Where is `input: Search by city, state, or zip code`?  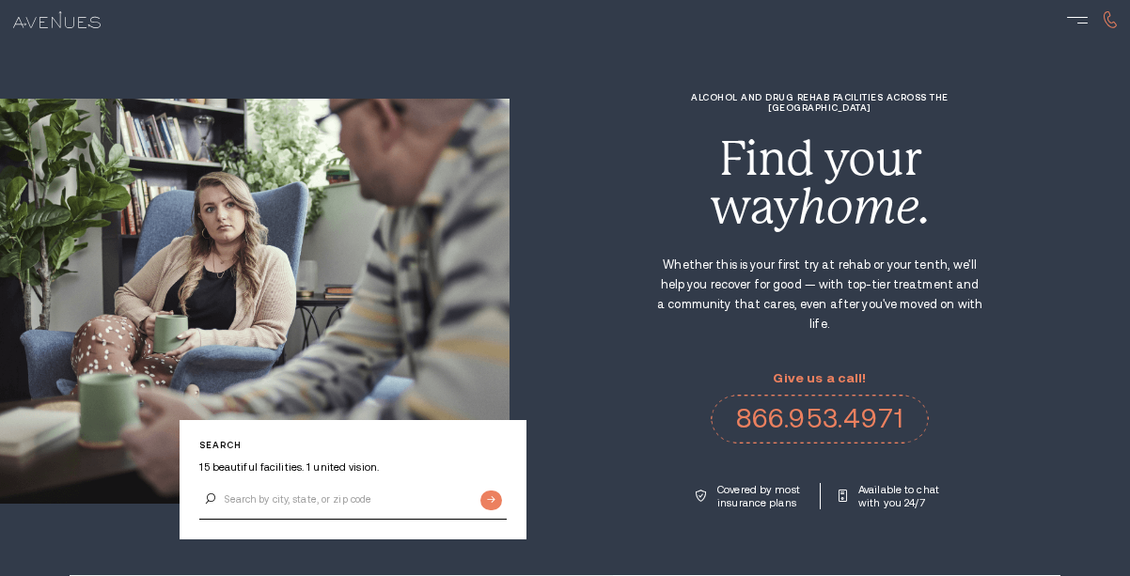
input: Search by city, state, or zip code is located at coordinates (353, 500).